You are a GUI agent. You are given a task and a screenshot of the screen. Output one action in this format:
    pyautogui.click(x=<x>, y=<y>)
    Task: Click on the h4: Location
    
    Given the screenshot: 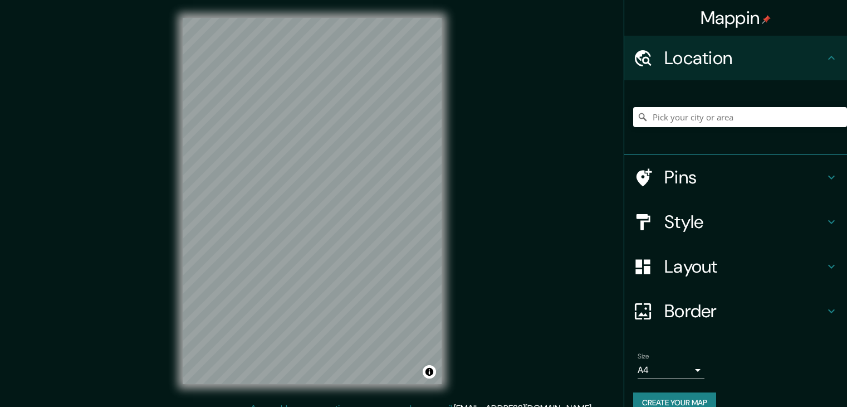 What is the action you would take?
    pyautogui.click(x=745, y=58)
    